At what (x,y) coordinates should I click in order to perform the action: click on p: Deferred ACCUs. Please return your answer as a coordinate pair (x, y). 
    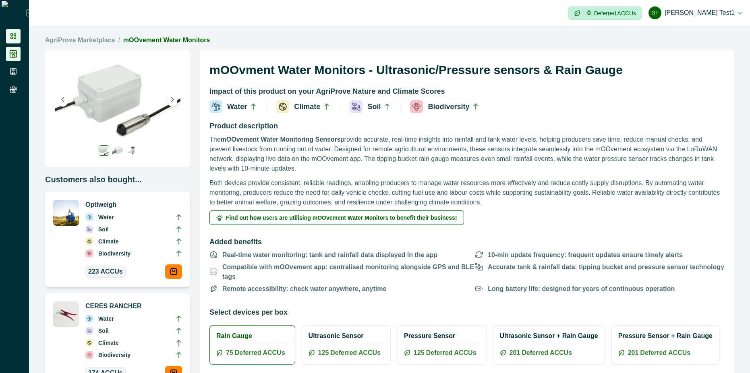
    Looking at the image, I should click on (615, 13).